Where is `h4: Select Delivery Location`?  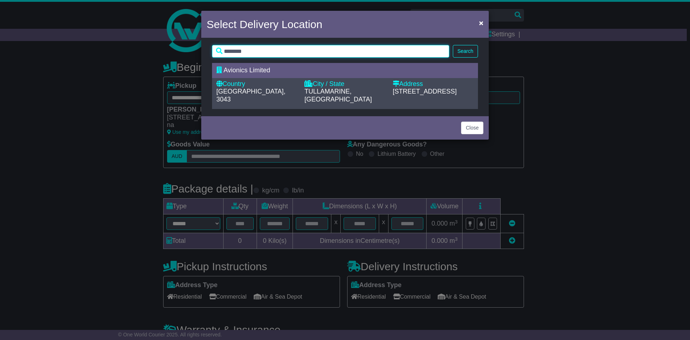
h4: Select Delivery Location is located at coordinates (265, 24).